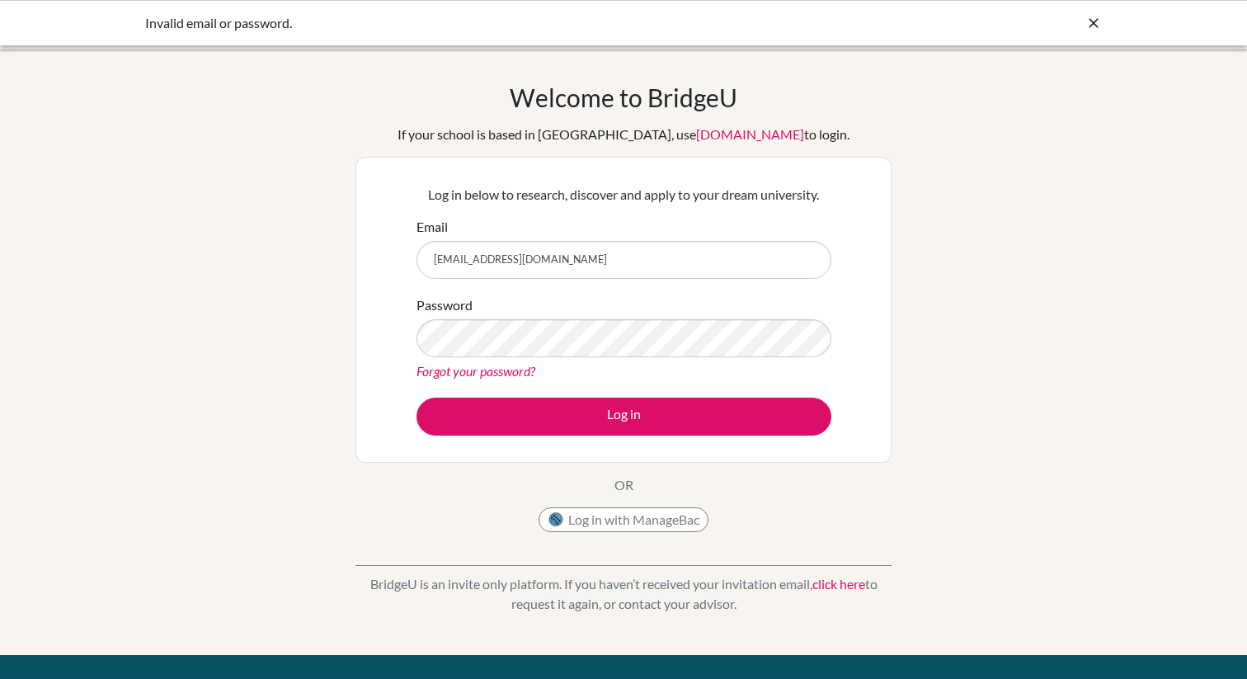 This screenshot has width=1247, height=679. I want to click on a: Forgot your password?, so click(476, 370).